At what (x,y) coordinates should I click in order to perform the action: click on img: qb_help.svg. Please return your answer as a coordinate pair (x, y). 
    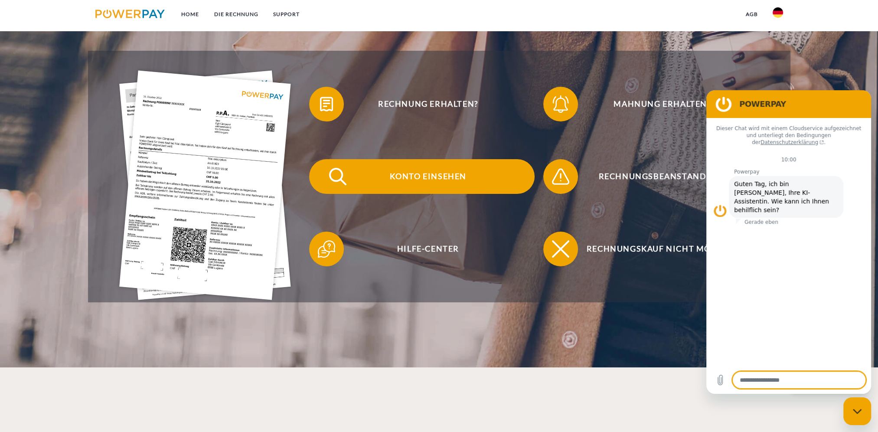
    Looking at the image, I should click on (327, 249).